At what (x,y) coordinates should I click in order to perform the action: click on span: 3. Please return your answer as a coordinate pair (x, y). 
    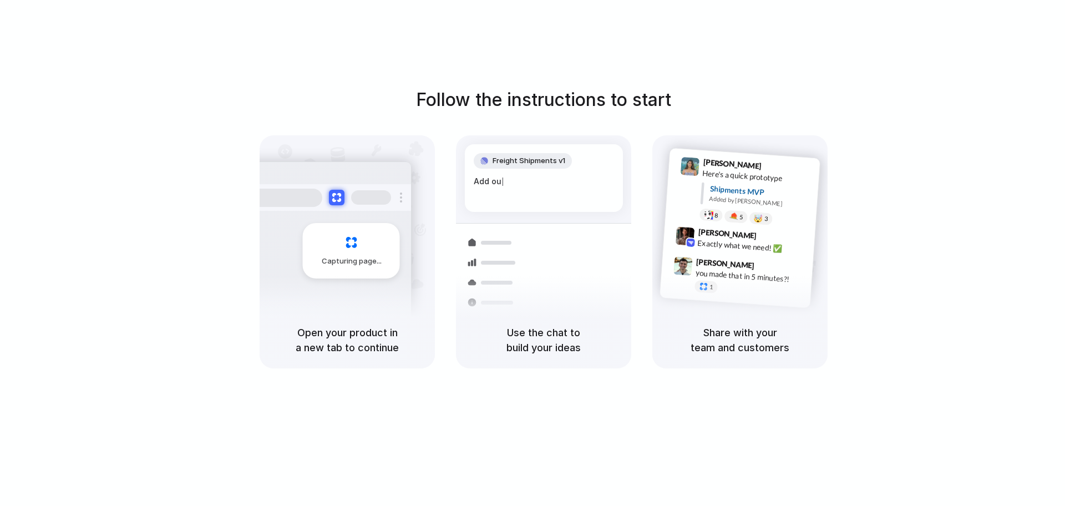
    Looking at the image, I should click on (766, 219).